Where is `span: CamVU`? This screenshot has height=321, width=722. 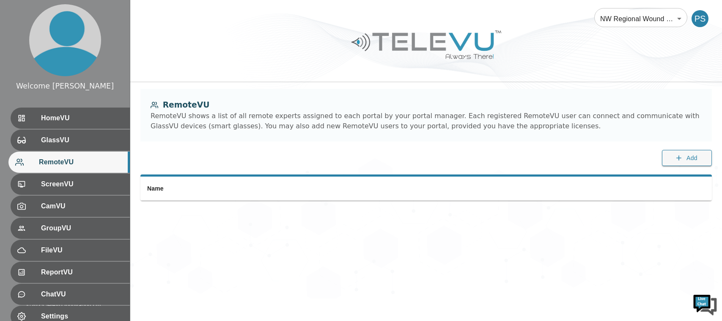
span: CamVU is located at coordinates (82, 206).